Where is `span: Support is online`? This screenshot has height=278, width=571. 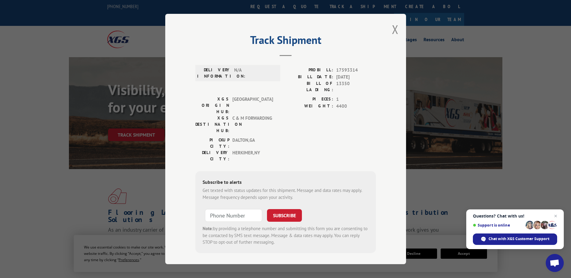
span: Support is online is located at coordinates (498, 225).